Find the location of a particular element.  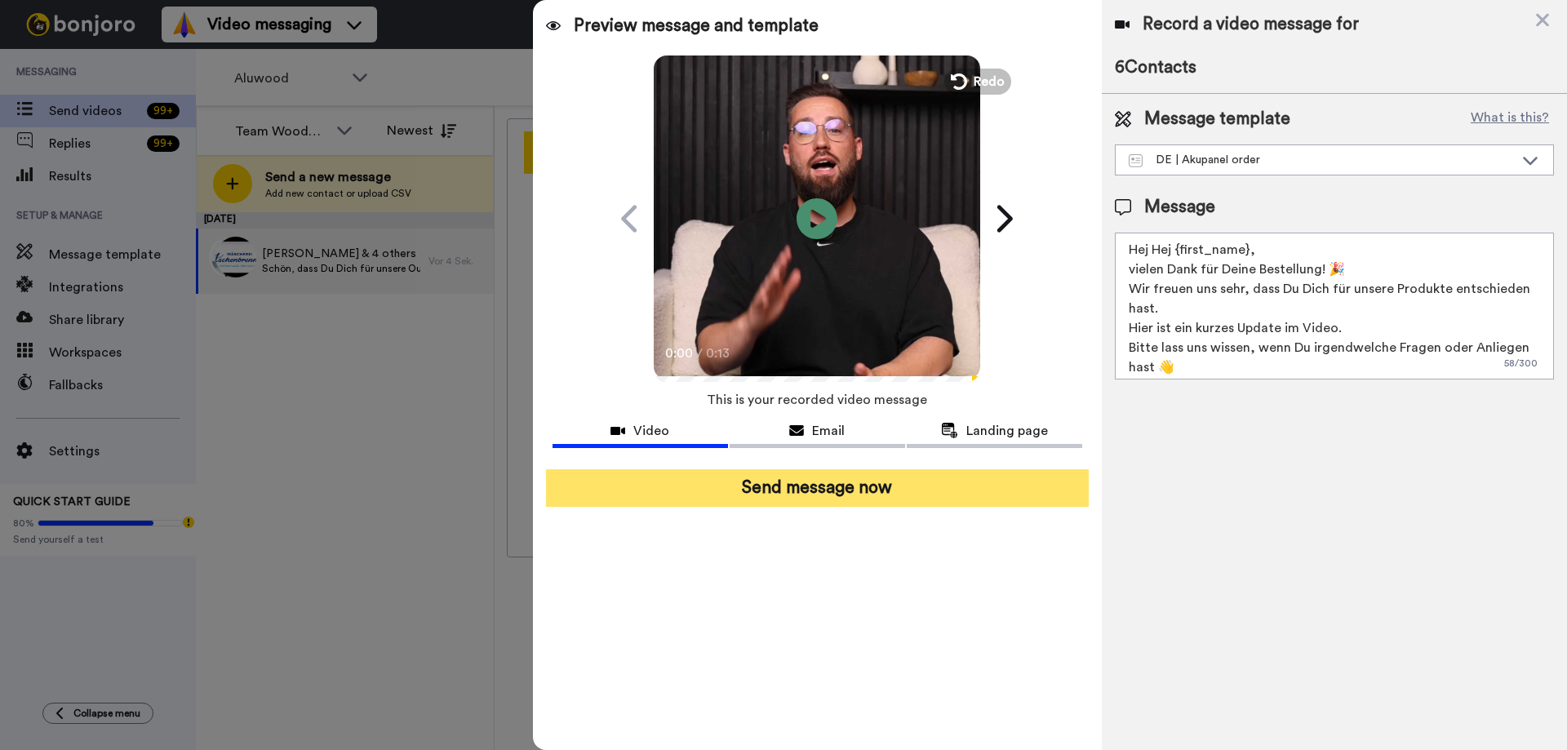

span: Message template is located at coordinates (1217, 119).